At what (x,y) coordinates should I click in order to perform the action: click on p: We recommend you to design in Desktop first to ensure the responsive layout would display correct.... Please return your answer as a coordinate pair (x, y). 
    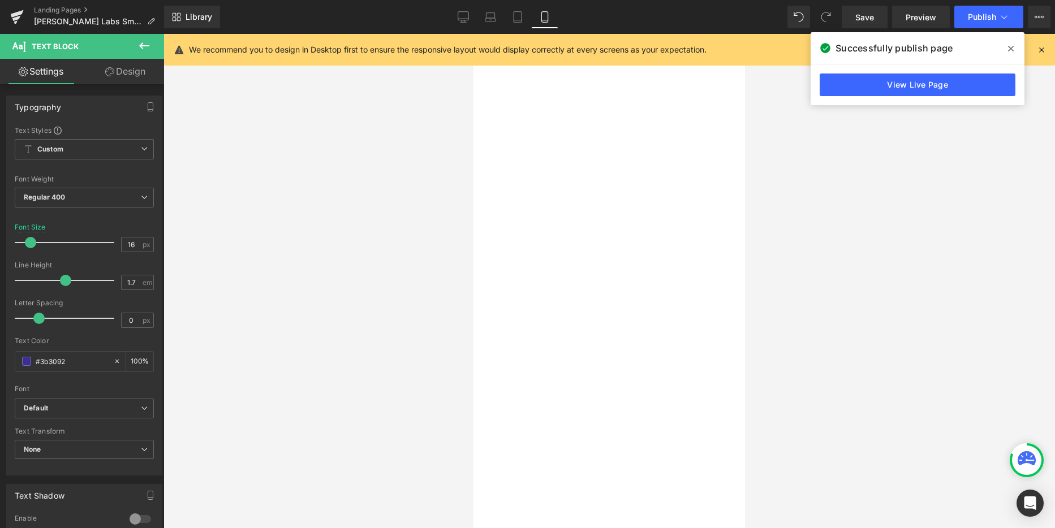
    Looking at the image, I should click on (447, 50).